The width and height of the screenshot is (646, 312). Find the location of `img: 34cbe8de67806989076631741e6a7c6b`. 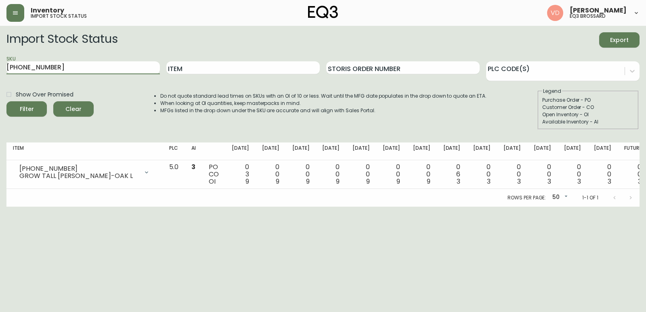

img: 34cbe8de67806989076631741e6a7c6b is located at coordinates (555, 13).